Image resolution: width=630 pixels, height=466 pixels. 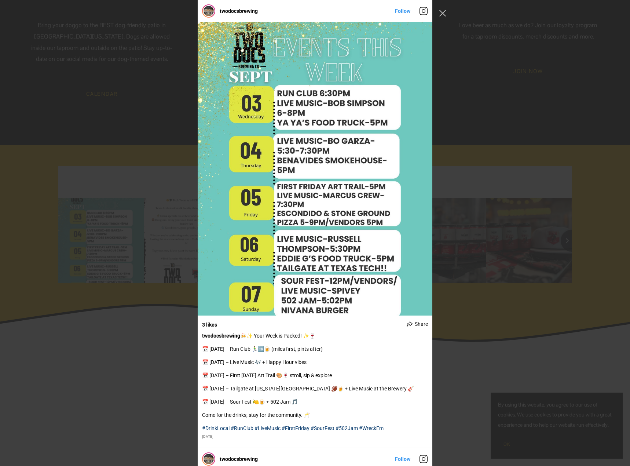 What do you see at coordinates (267, 428) in the screenshot?
I see `a: #LiveMusic` at bounding box center [267, 428].